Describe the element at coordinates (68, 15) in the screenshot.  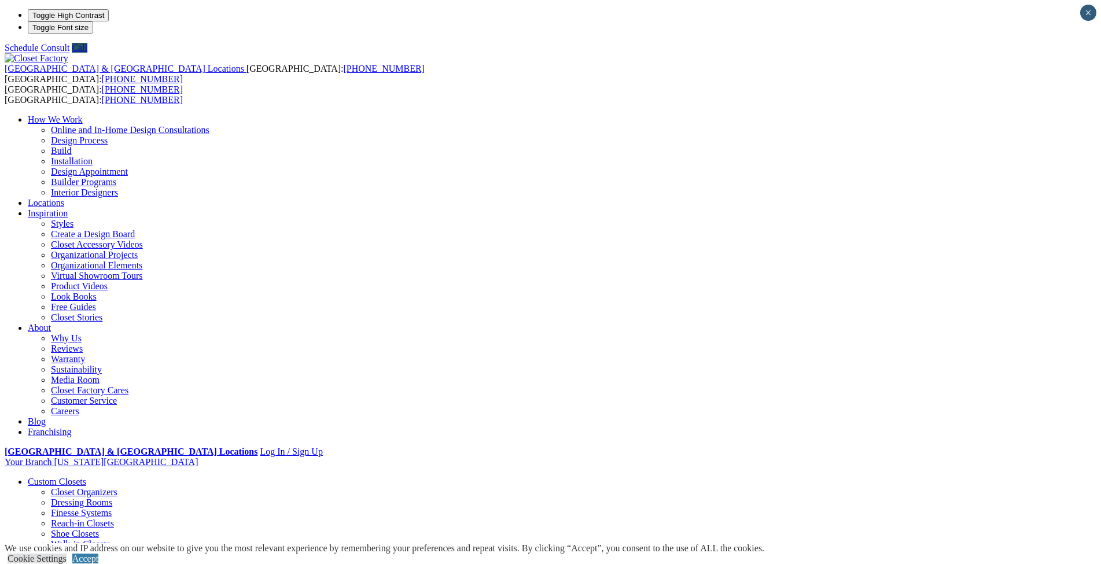
I see `span: Toggle High Contrast` at that location.